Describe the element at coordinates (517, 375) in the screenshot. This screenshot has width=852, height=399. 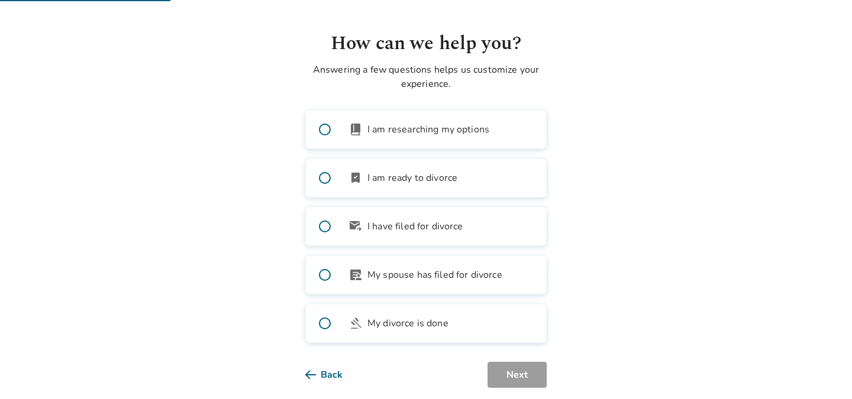
I see `button: Next` at that location.